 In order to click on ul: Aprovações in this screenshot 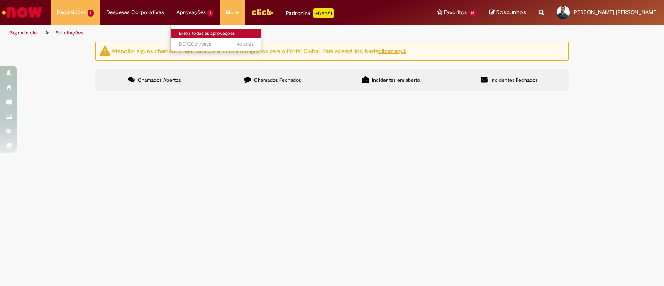, I will do `click(216, 38)`.